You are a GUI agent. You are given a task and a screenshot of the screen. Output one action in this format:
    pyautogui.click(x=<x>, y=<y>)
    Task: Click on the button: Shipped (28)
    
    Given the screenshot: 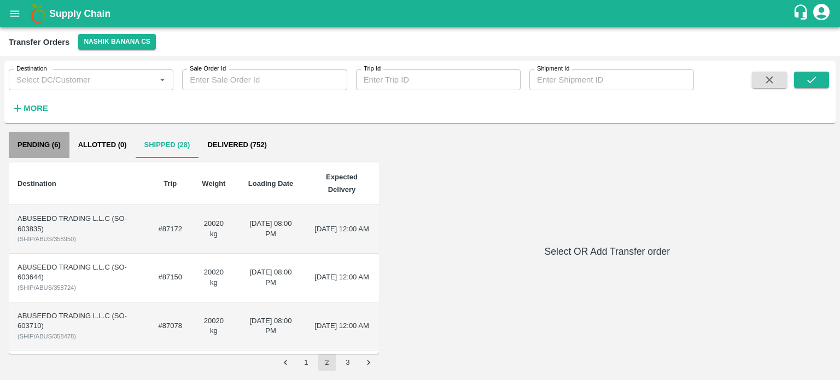 What is the action you would take?
    pyautogui.click(x=167, y=145)
    